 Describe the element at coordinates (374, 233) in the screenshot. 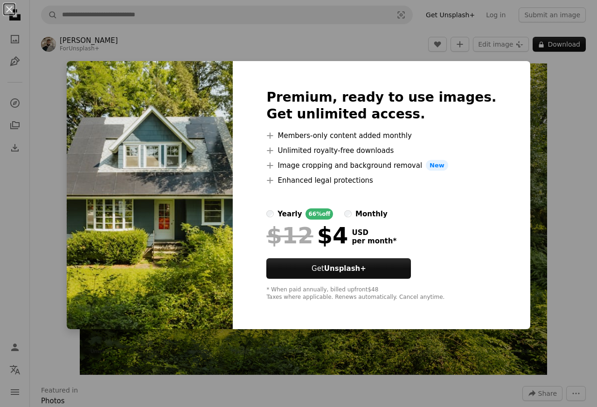

I see `span: USD` at that location.